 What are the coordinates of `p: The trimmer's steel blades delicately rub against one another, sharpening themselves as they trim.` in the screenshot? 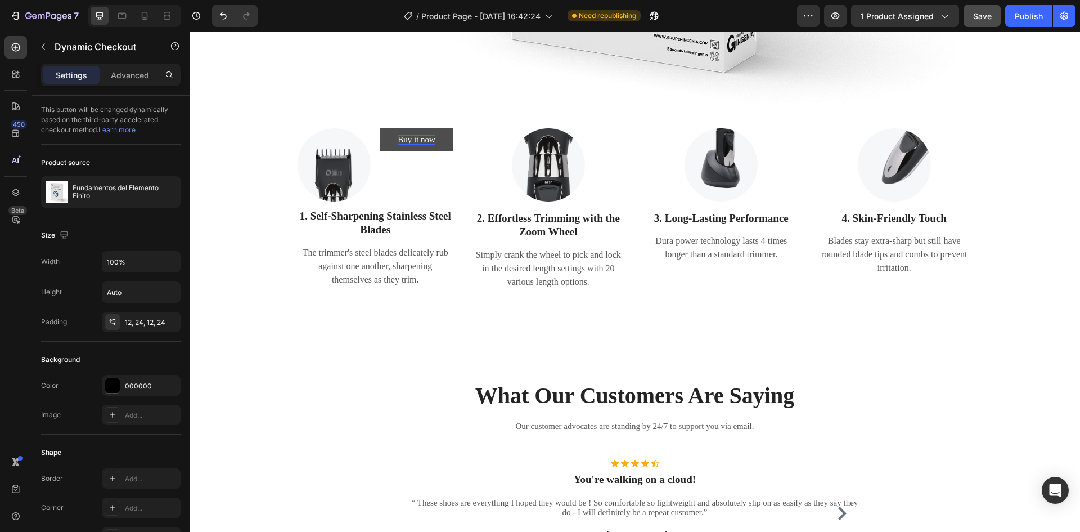 It's located at (186, 235).